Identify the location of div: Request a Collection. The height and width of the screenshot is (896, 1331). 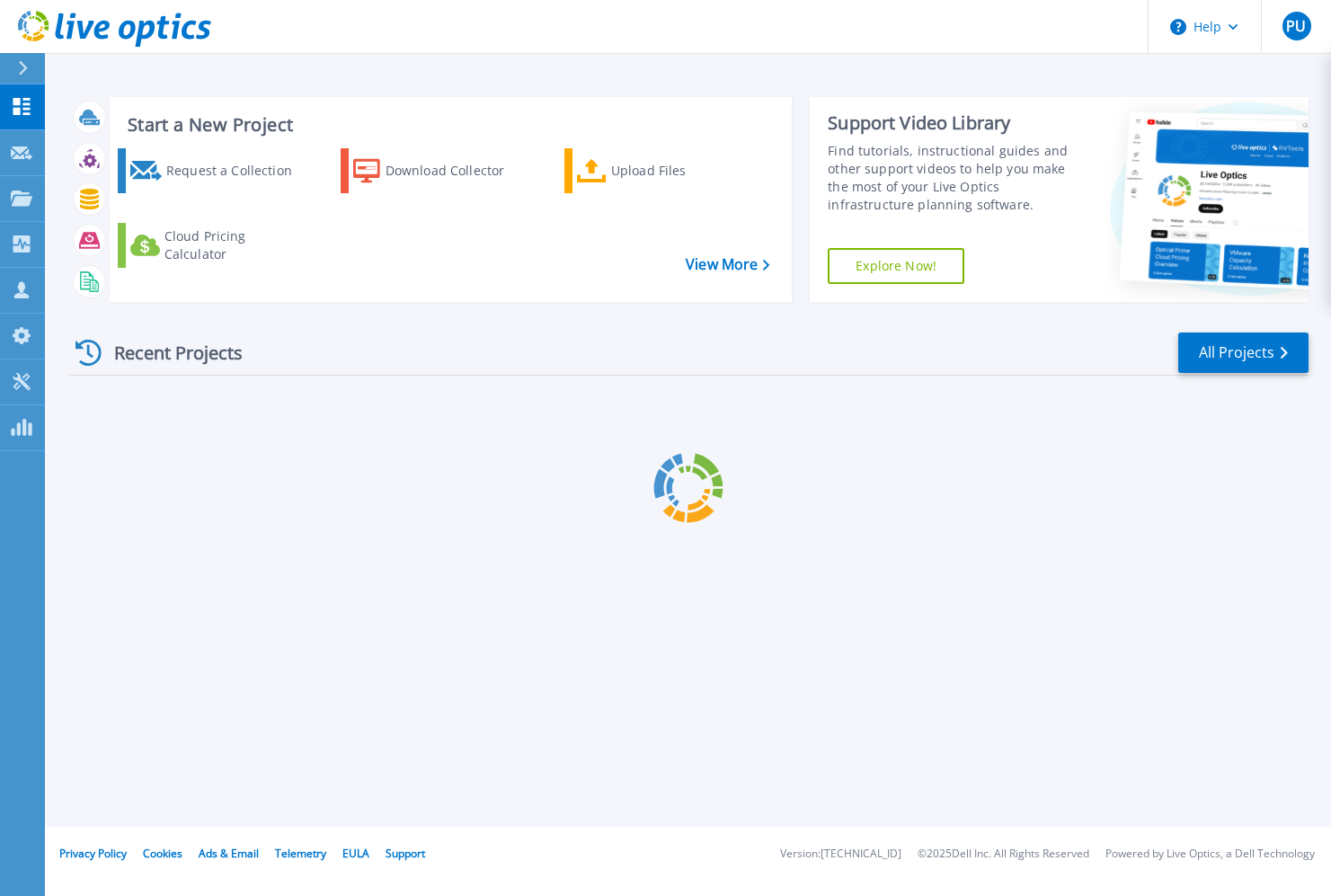
(232, 170).